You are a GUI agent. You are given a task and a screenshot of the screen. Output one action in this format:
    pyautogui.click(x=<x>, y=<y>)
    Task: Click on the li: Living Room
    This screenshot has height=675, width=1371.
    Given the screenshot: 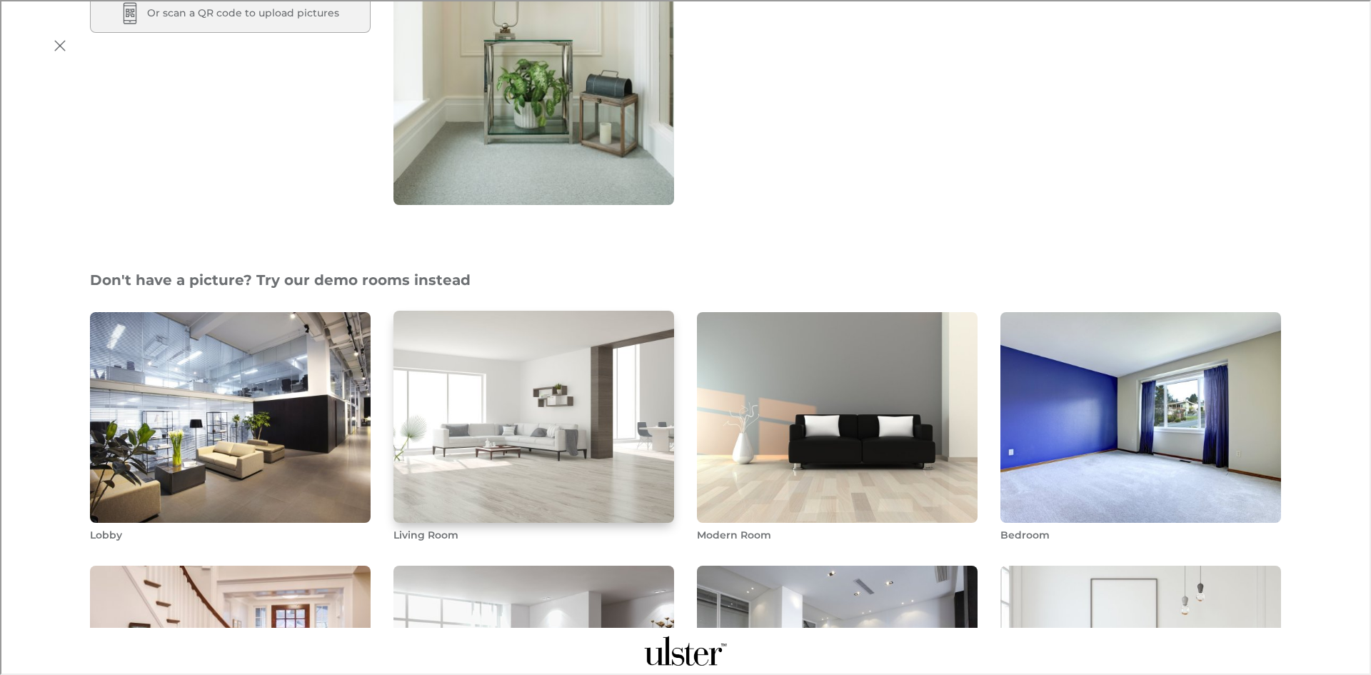 What is the action you would take?
    pyautogui.click(x=532, y=425)
    